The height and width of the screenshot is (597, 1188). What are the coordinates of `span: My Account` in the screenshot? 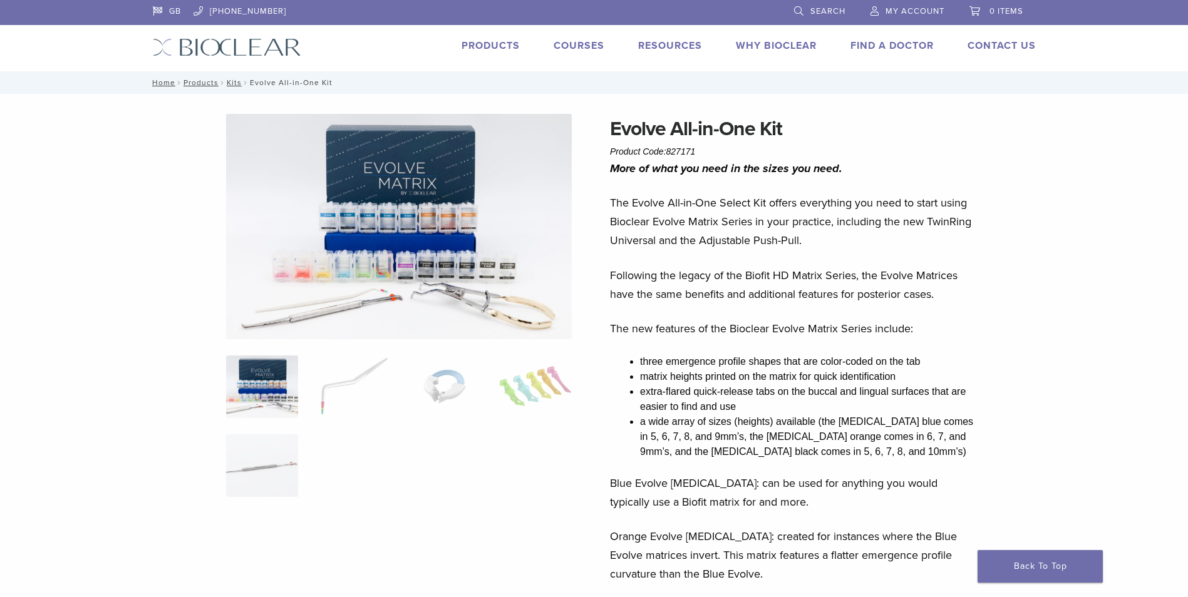 It's located at (915, 11).